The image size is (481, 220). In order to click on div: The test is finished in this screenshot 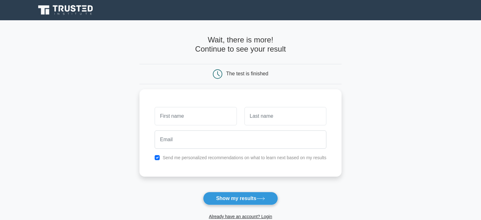, I will do `click(247, 73)`.